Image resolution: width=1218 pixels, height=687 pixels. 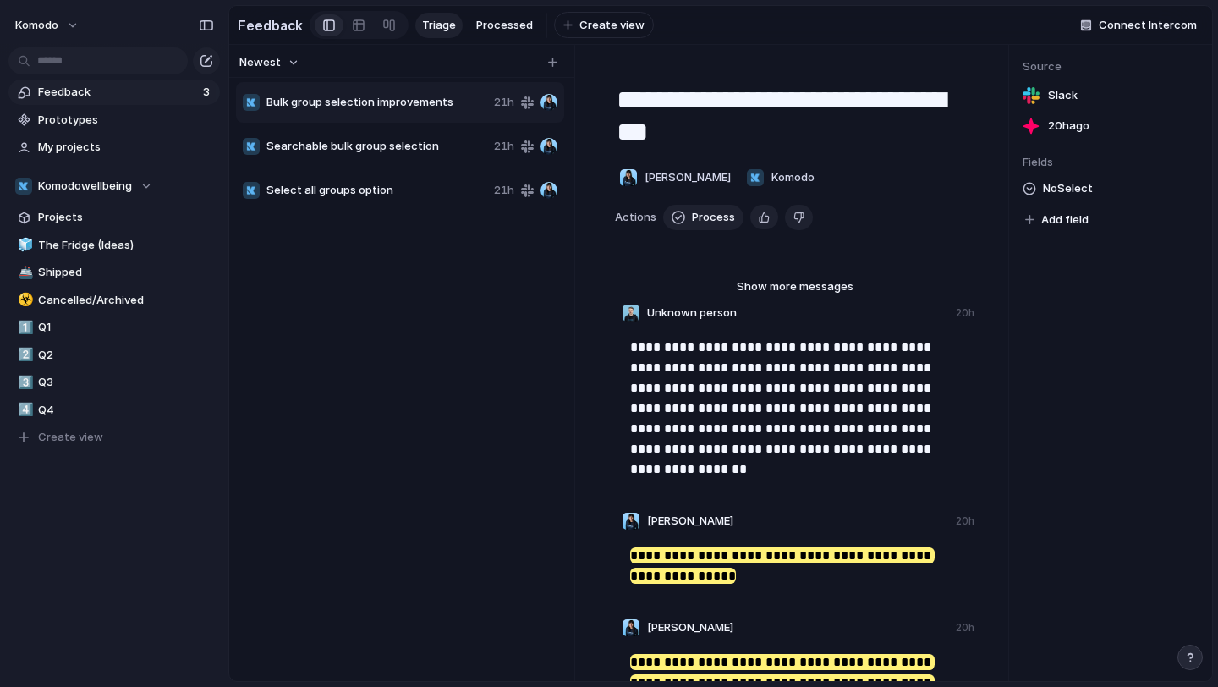 I want to click on span: Show more messages, so click(x=795, y=287).